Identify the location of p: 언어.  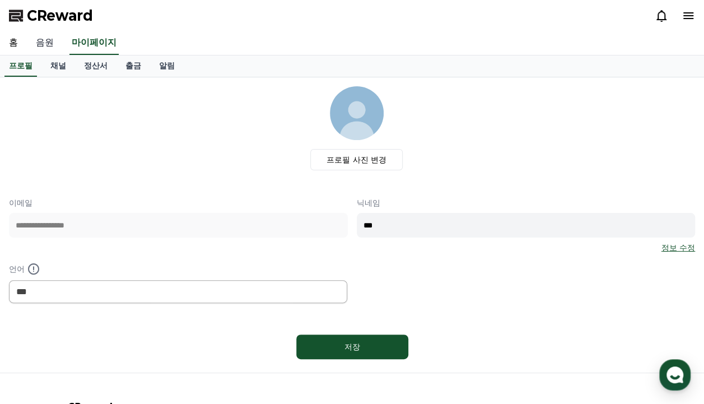
(178, 269).